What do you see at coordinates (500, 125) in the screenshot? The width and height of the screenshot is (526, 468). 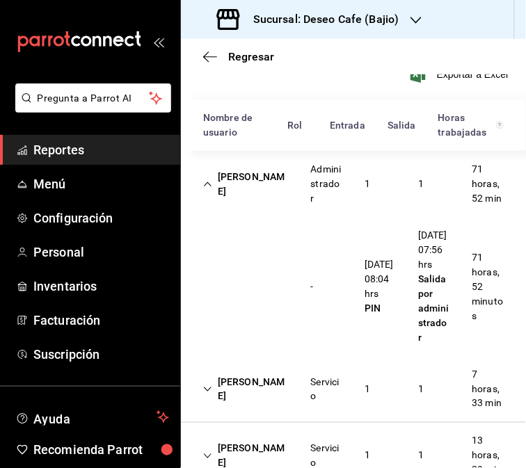 I see `svg: El total de horas trabajadas por usuario es el resultado de la suma redondeada del registro de ho...` at bounding box center [500, 125].